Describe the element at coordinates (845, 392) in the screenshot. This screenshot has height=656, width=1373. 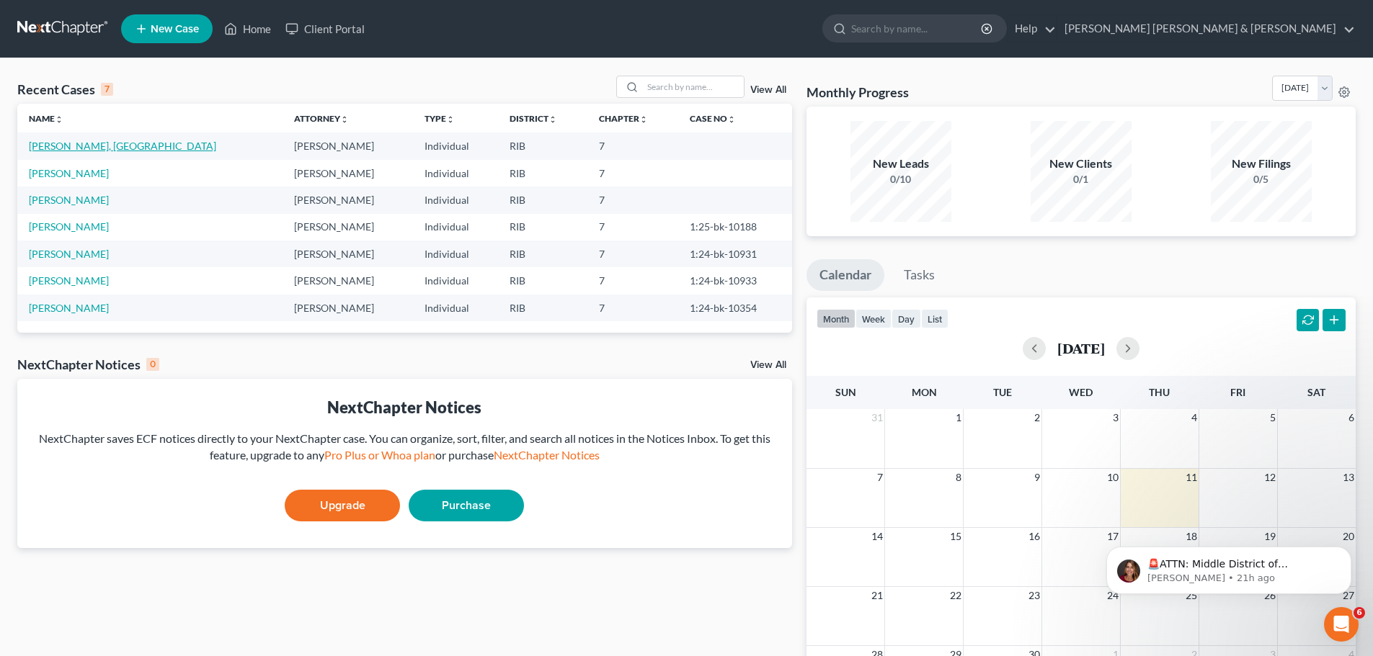
I see `span: Sun` at that location.